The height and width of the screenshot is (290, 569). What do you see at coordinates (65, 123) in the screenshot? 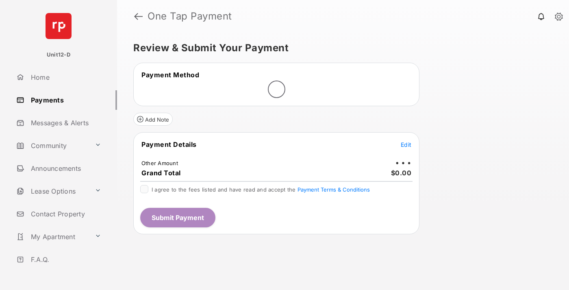
I see `a: Messages & Alerts` at bounding box center [65, 123].